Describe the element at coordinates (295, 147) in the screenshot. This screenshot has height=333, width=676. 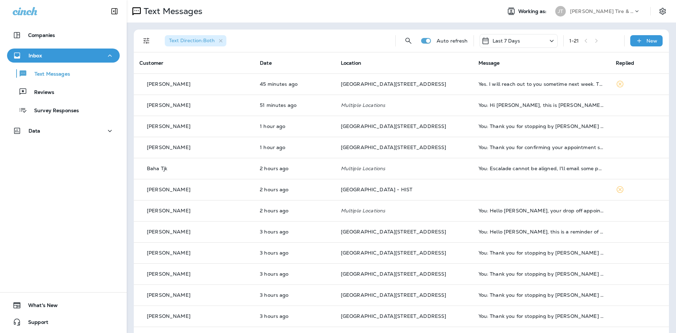
I see `p: Sep 18, 2025 10:52 AM` at that location.